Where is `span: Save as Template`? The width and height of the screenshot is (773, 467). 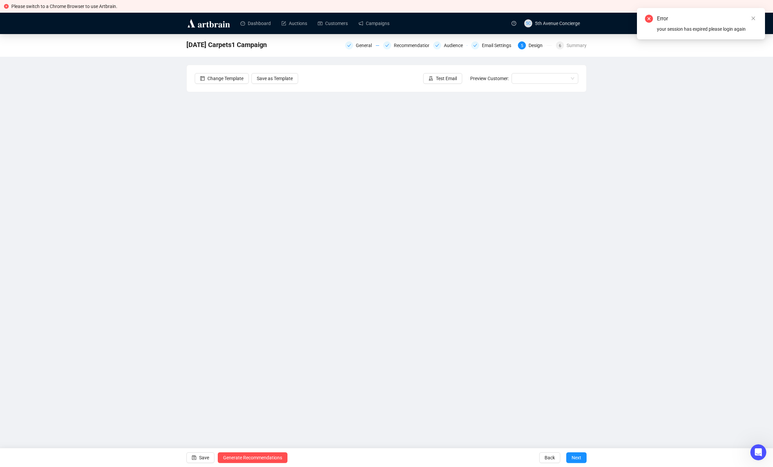
span: Save as Template is located at coordinates (275, 78).